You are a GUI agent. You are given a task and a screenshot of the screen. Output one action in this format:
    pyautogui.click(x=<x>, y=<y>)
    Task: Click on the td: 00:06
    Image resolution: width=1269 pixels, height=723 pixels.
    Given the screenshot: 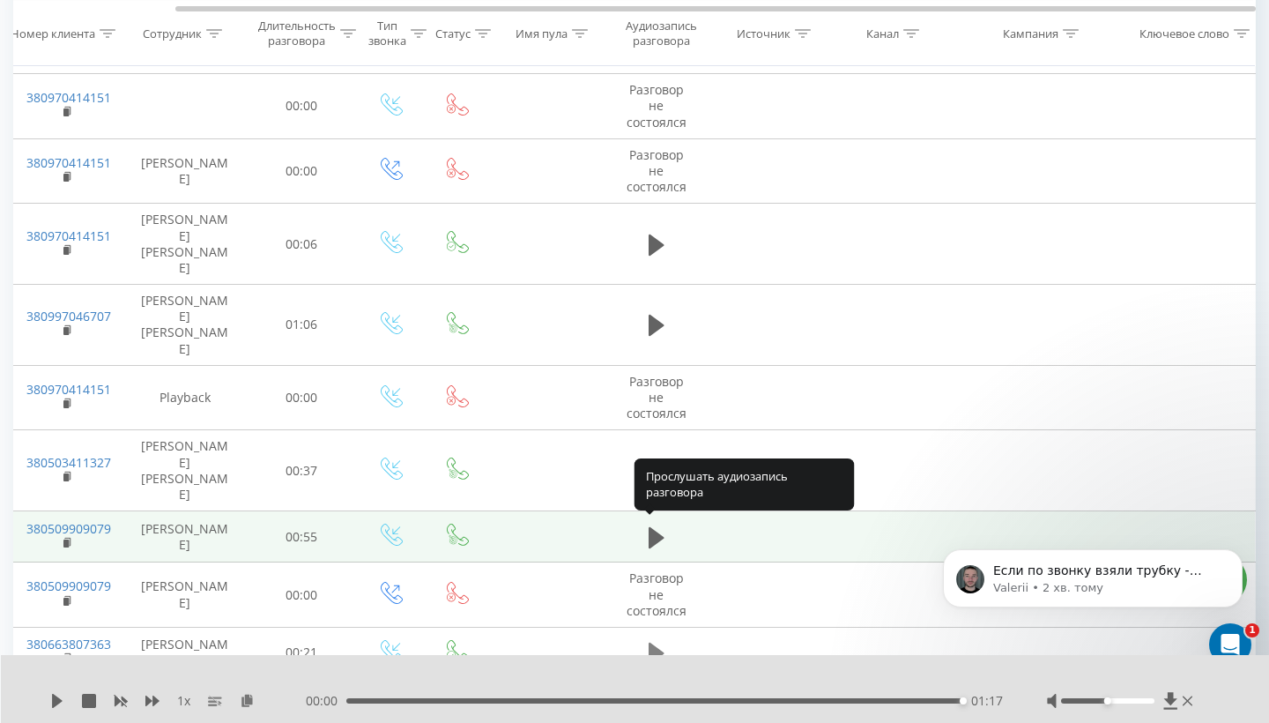 What is the action you would take?
    pyautogui.click(x=301, y=244)
    